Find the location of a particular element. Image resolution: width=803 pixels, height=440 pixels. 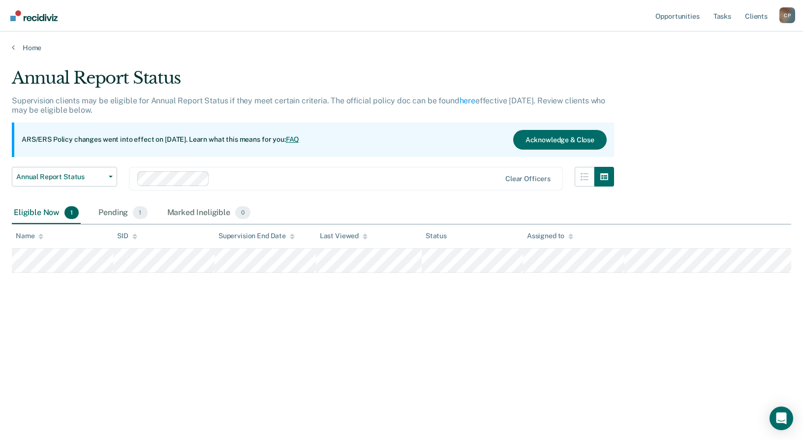

div: Pending1 is located at coordinates (122, 213).